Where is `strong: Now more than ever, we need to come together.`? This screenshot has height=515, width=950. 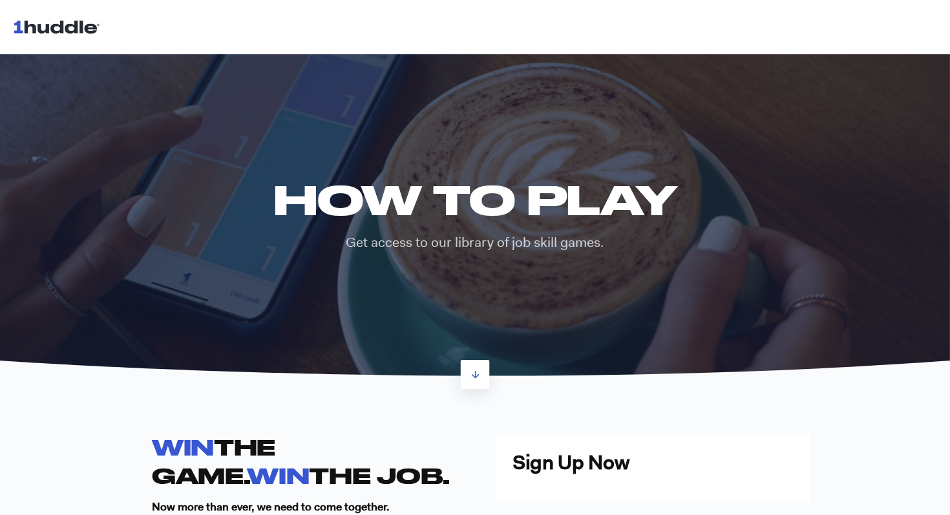 strong: Now more than ever, we need to come together. is located at coordinates (271, 506).